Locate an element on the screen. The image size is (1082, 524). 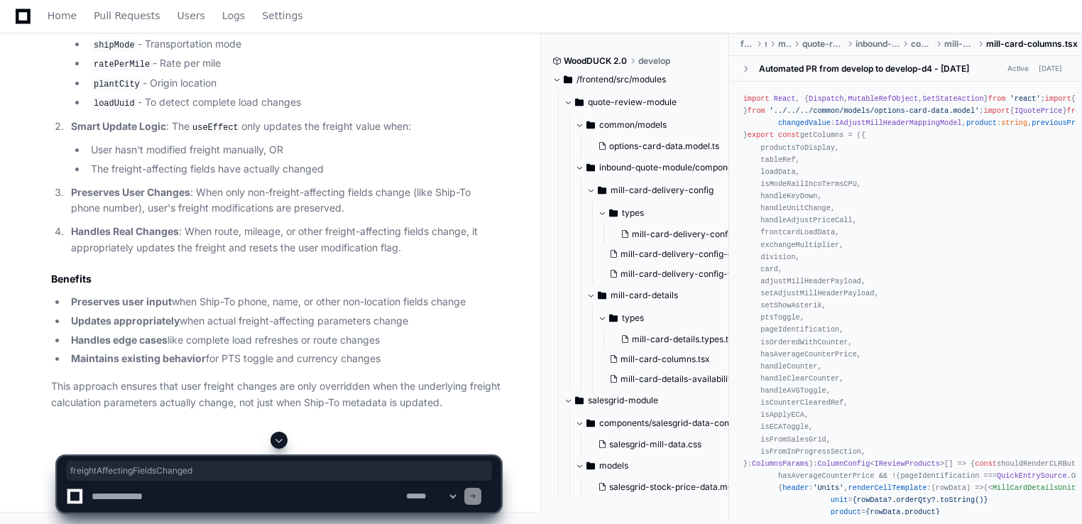
li: The freight-affecting fields have actually changed is located at coordinates (293, 169).